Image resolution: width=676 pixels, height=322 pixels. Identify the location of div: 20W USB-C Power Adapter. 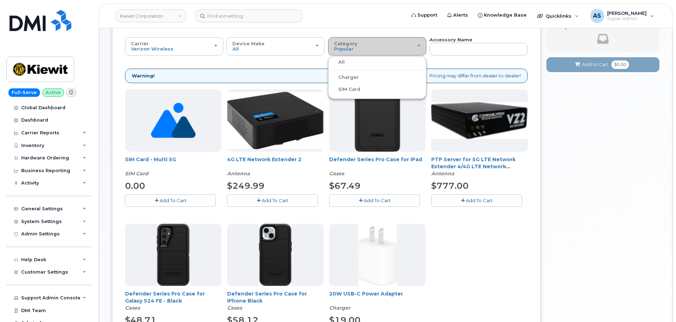
(377, 301).